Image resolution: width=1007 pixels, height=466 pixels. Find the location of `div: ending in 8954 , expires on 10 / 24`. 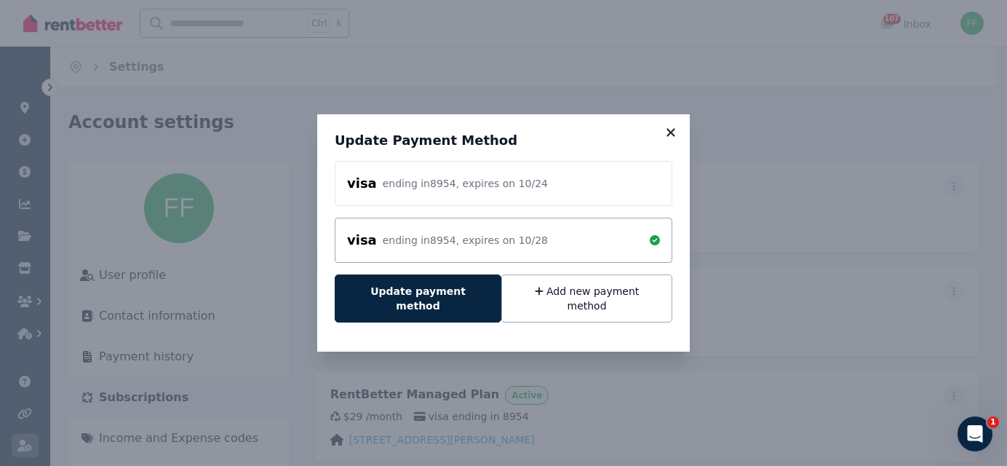

div: ending in 8954 , expires on 10 / 24 is located at coordinates (465, 183).